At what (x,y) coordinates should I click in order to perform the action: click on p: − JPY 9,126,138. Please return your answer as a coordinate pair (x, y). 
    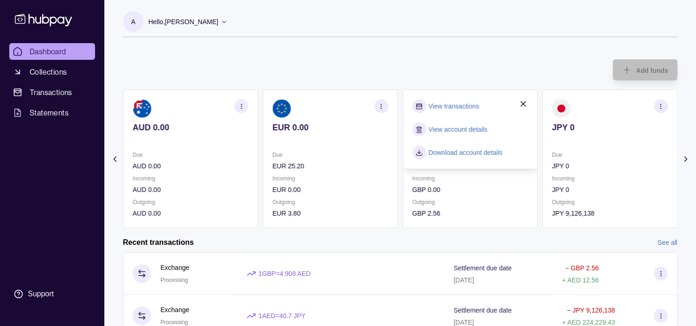
    Looking at the image, I should click on (591, 310).